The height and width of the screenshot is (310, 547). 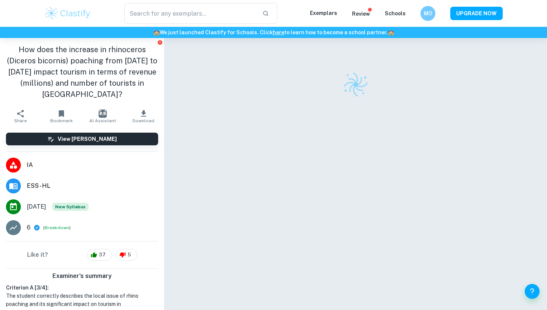 What do you see at coordinates (82, 287) in the screenshot?
I see `h6: Criterion A [ 3 / 4 ]:` at bounding box center [82, 287].